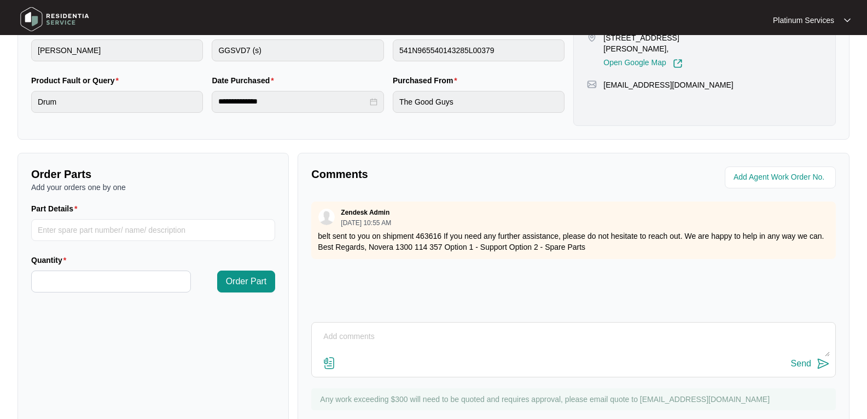  I want to click on img: residentia service logo, so click(55, 19).